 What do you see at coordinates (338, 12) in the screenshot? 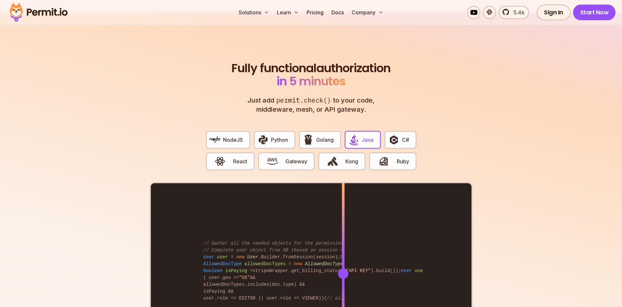
I see `a: Docs` at bounding box center [338, 12].